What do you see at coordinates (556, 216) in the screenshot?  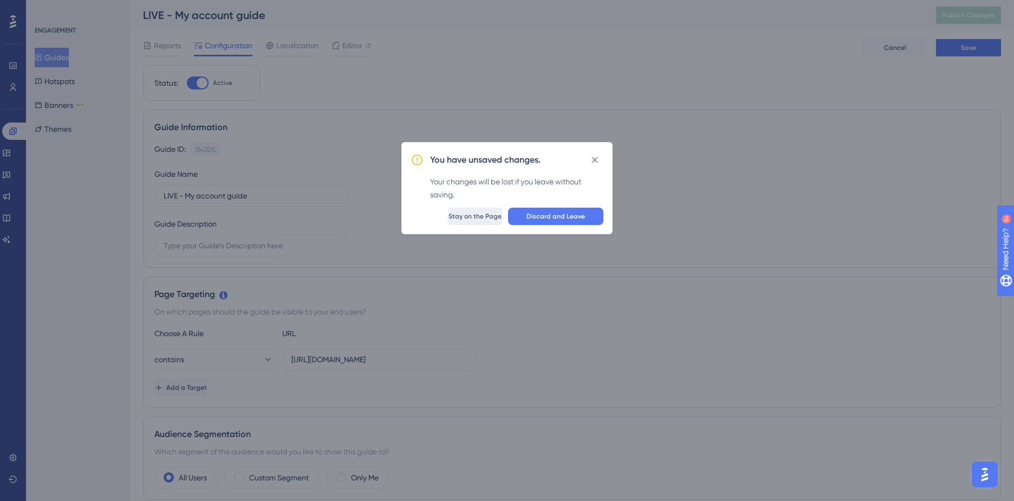 I see `span: Discard and Leave` at bounding box center [556, 216].